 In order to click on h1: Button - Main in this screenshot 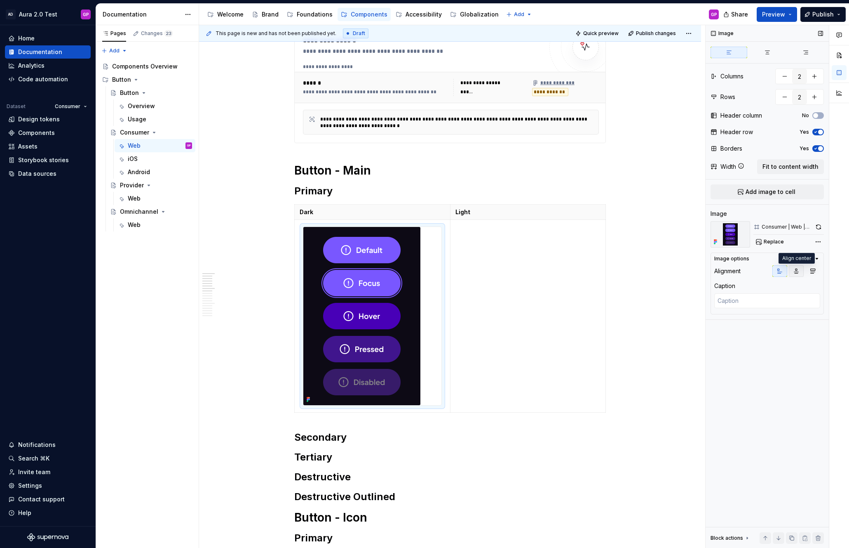, I will do `click(450, 170)`.